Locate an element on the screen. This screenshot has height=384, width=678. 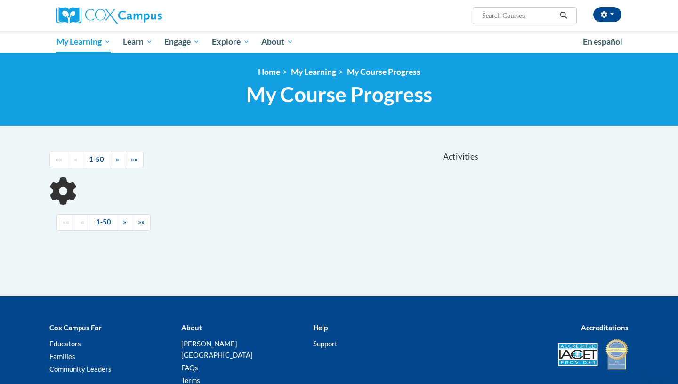
img: Cox Campus is located at coordinates (109, 16).